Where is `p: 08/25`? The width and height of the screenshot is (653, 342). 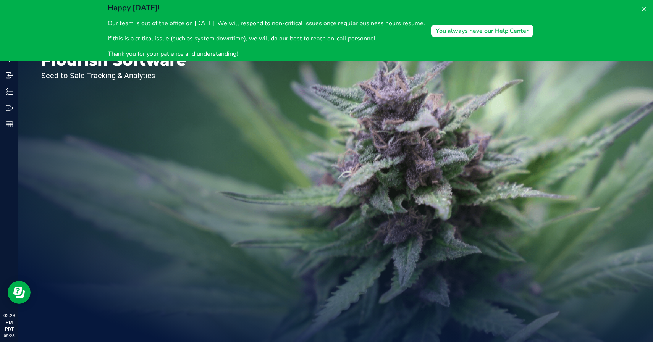 p: 08/25 is located at coordinates (9, 335).